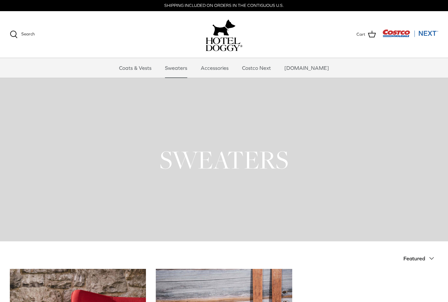  I want to click on button: Featured, so click(421, 259).